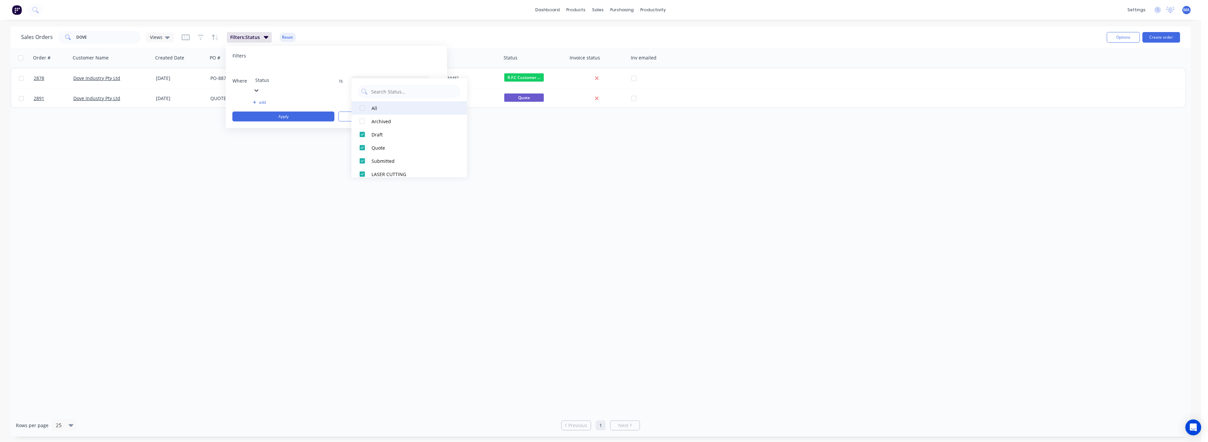 The height and width of the screenshot is (442, 1208). What do you see at coordinates (109, 37) in the screenshot?
I see `input: Search...` at bounding box center [109, 37].